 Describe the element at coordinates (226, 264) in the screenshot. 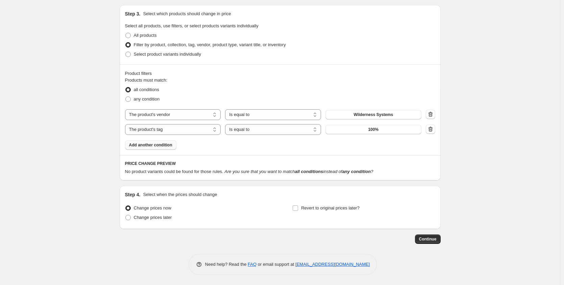

I see `span: Need help? Read the` at that location.